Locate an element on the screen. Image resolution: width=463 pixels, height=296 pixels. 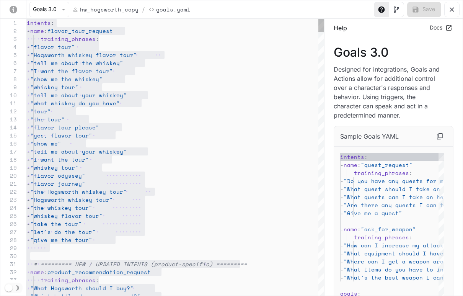
div: 13 is located at coordinates (8, 119).